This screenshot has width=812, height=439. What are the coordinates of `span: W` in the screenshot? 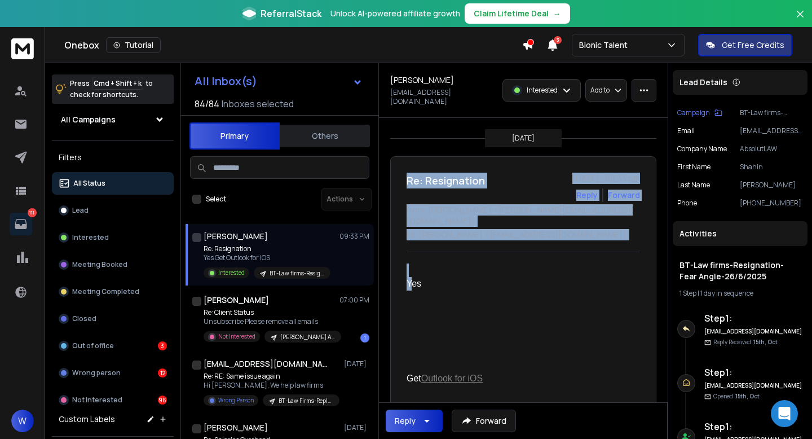 It's located at (23, 421).